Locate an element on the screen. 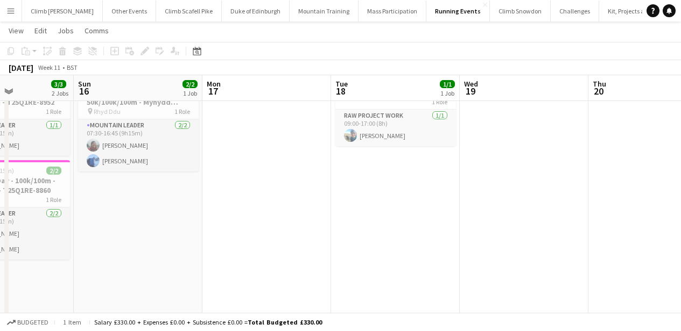 The image size is (681, 331). button: Kit, Projects and Office is located at coordinates (639, 11).